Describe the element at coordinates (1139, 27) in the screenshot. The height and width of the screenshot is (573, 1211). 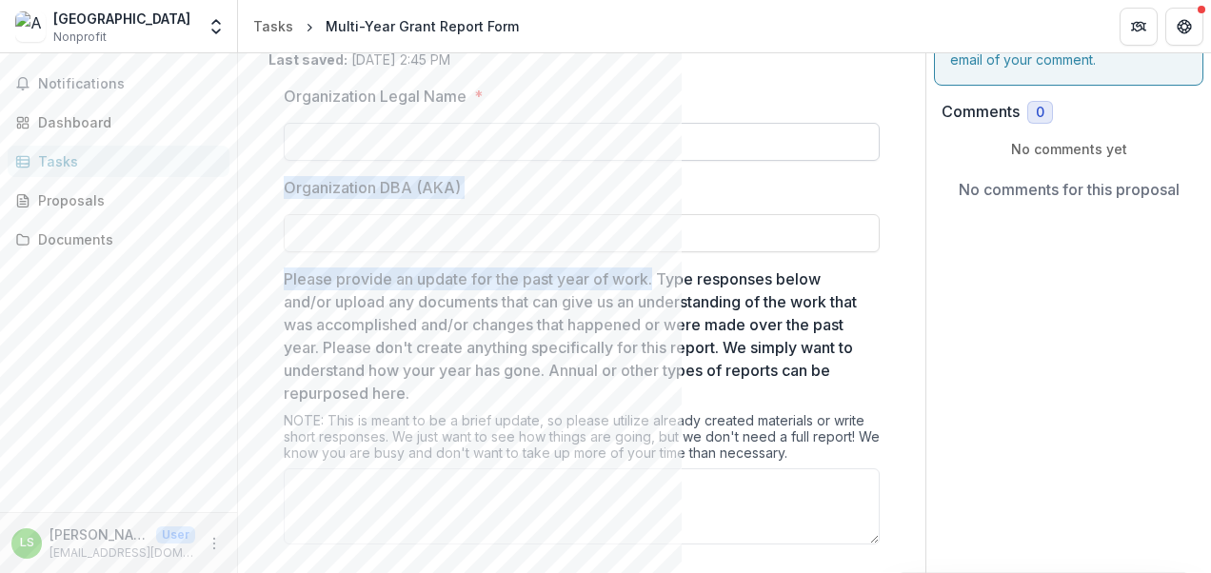
I see `button: Partners` at that location.